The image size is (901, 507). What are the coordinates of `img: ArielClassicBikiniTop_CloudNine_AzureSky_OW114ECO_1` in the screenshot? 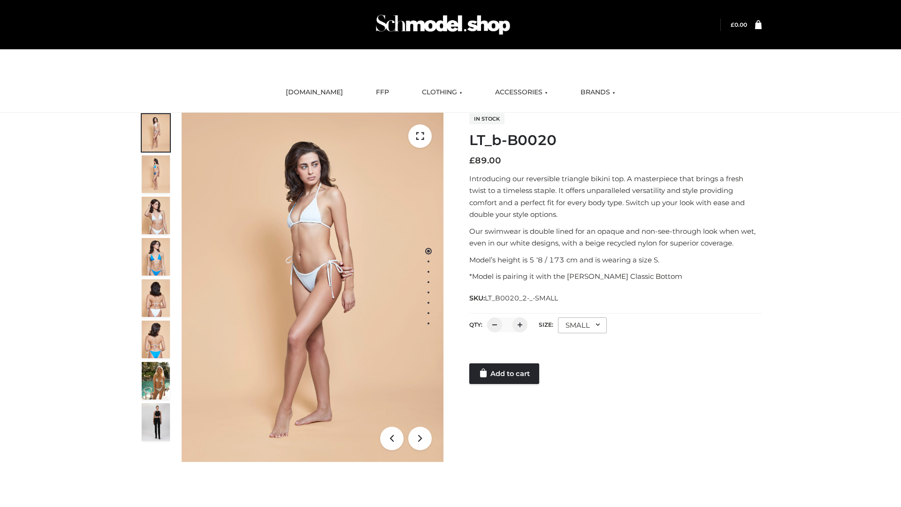 It's located at (313, 287).